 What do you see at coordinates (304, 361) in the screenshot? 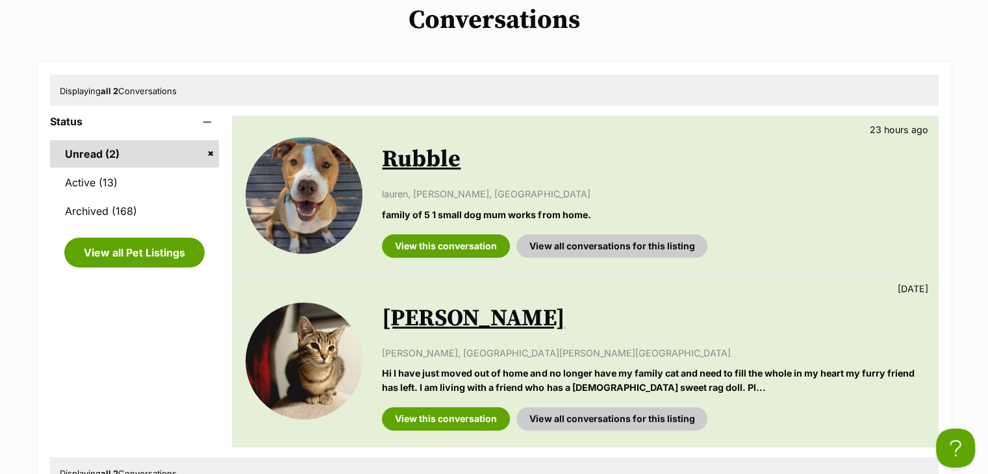
I see `img: Miss Marple` at bounding box center [304, 361].